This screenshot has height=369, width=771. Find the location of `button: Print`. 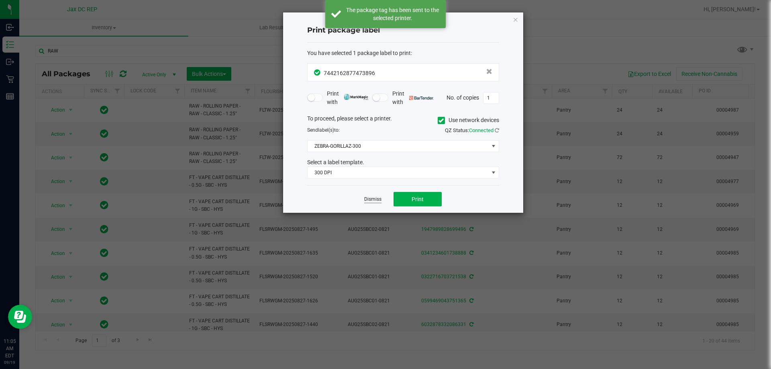

button: Print is located at coordinates (417, 199).